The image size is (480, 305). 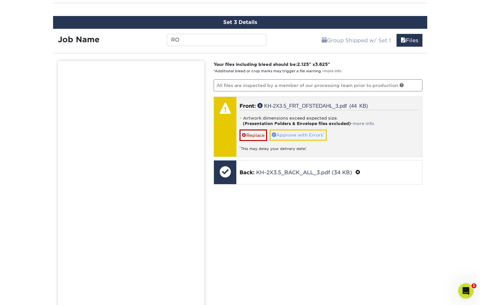 I want to click on a: KH-2X3.5_BACK_ALL_3.pdf (34 KB), so click(x=304, y=173).